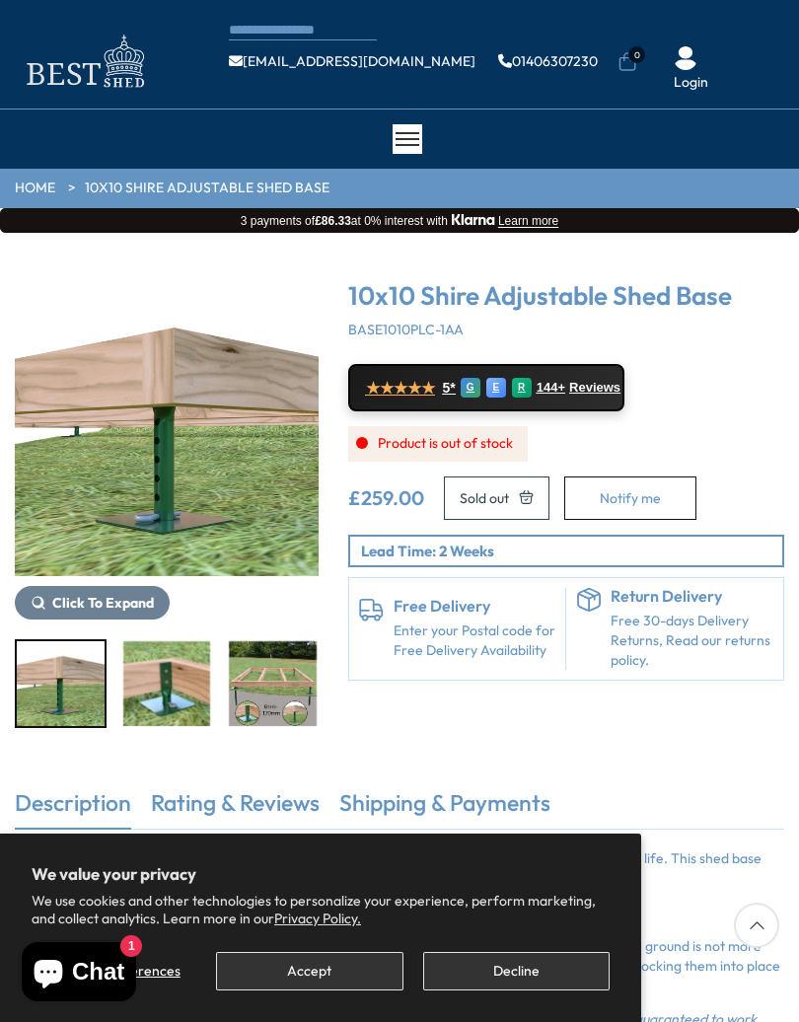 The width and height of the screenshot is (799, 1022). I want to click on span: 144+, so click(551, 388).